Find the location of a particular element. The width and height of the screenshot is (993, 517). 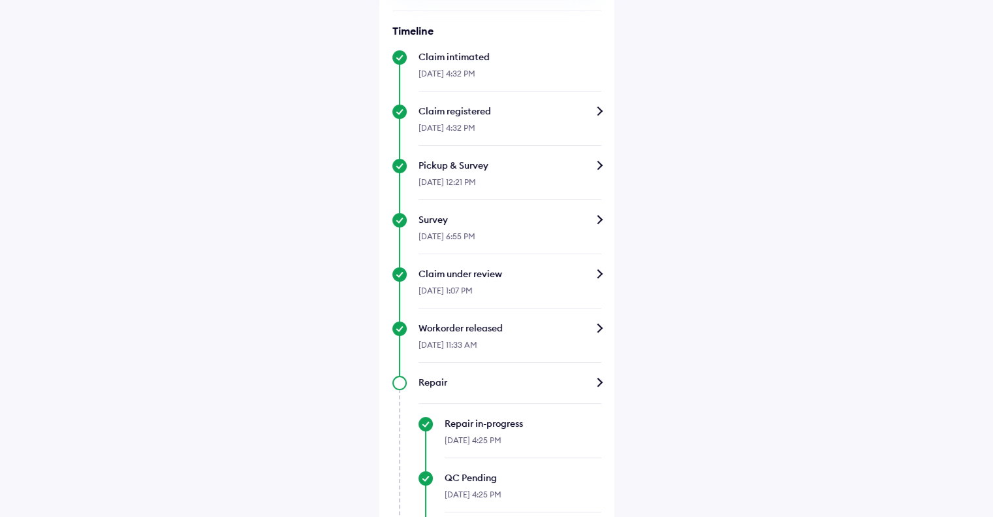

div: Repair is located at coordinates (510, 382).